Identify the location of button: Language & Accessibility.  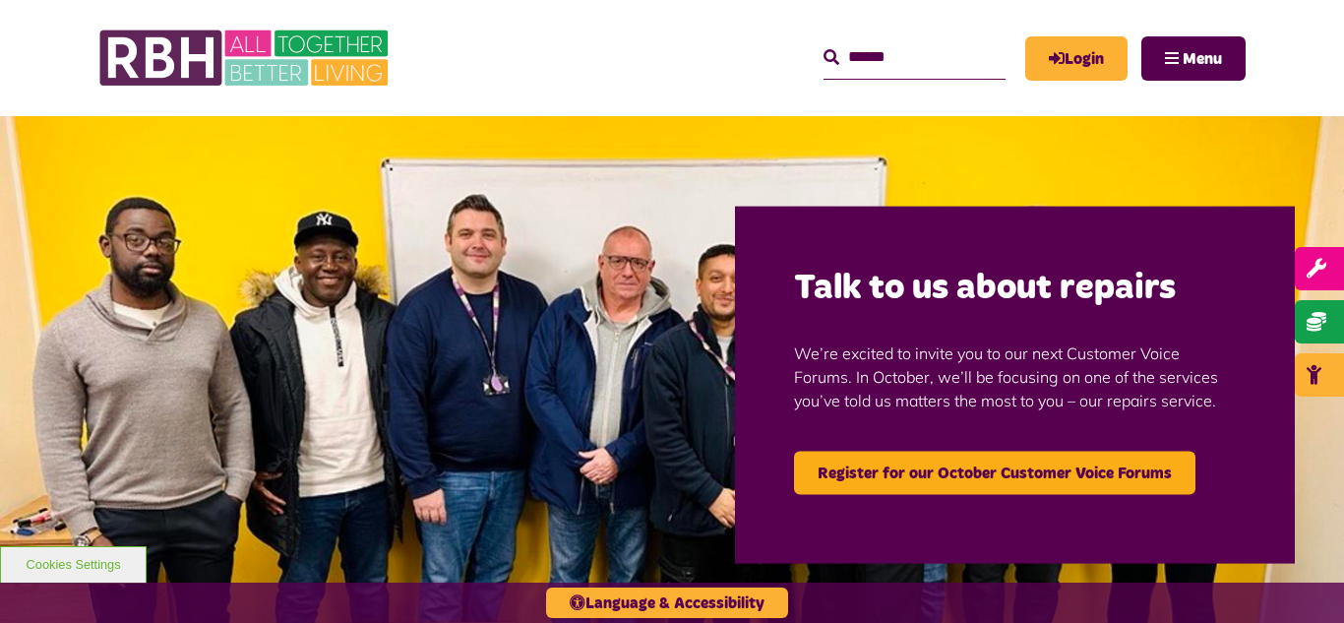
(667, 602).